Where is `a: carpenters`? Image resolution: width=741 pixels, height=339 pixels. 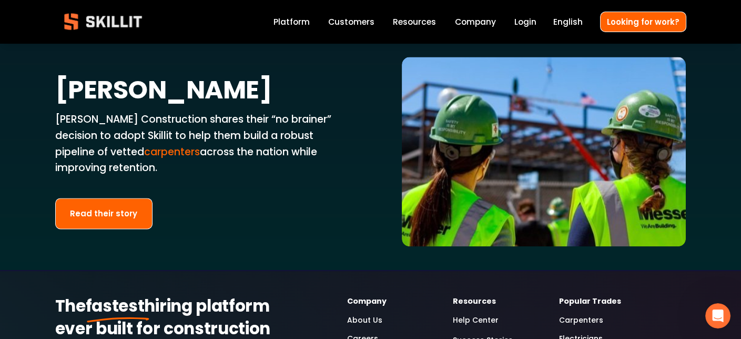 a: carpenters is located at coordinates (172, 151).